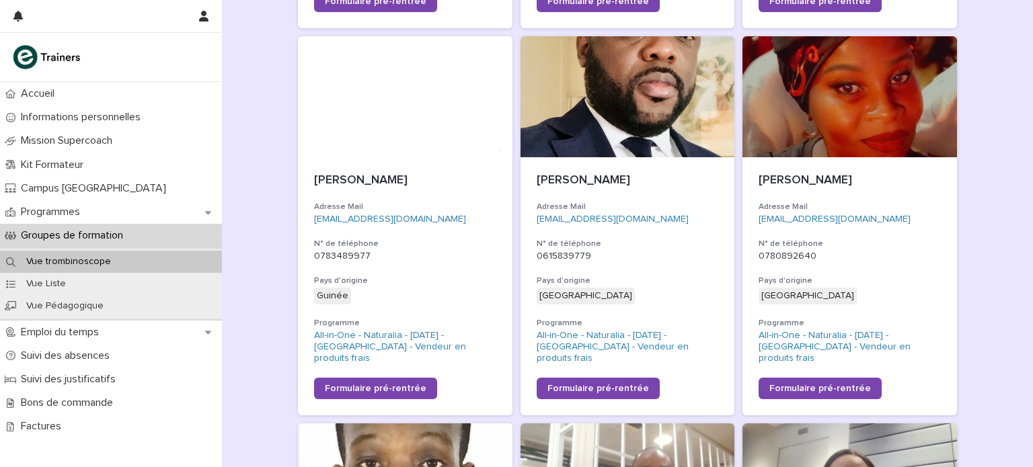 Image resolution: width=1033 pixels, height=467 pixels. What do you see at coordinates (83, 117) in the screenshot?
I see `p: Informations personnelles` at bounding box center [83, 117].